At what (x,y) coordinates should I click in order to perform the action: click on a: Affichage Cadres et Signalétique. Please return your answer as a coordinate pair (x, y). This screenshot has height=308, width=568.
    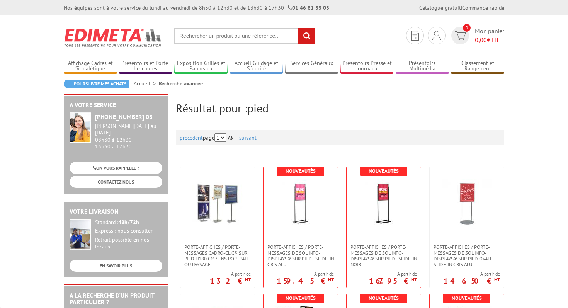
    Looking at the image, I should click on (90, 66).